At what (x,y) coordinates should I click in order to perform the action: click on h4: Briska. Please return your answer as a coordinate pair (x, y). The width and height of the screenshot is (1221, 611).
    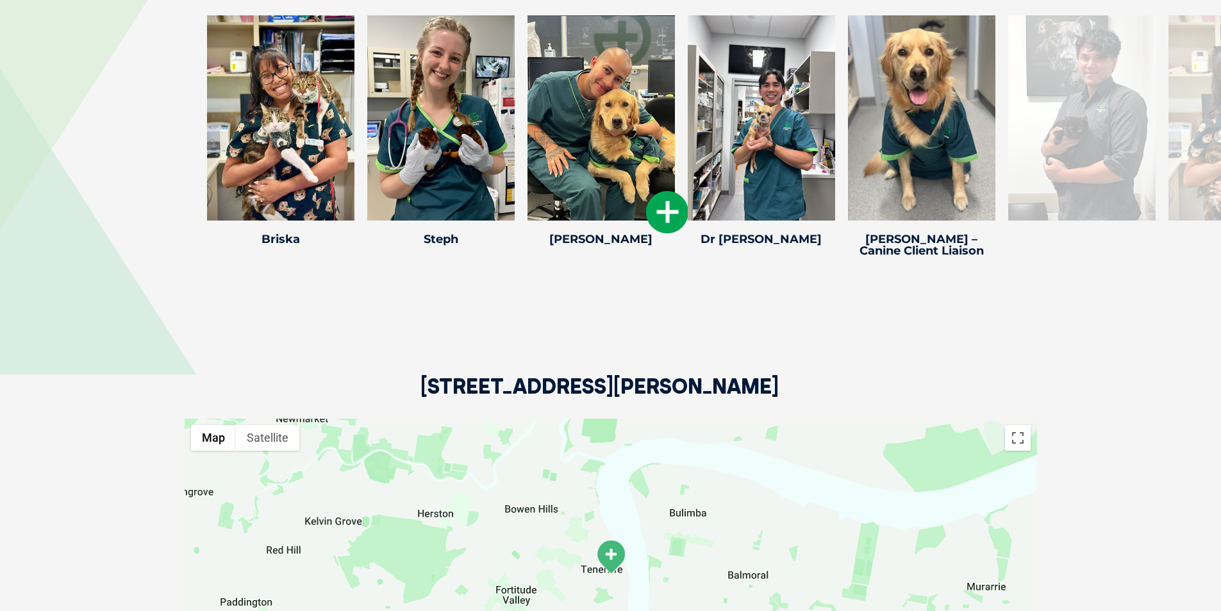
    Looking at the image, I should click on (281, 239).